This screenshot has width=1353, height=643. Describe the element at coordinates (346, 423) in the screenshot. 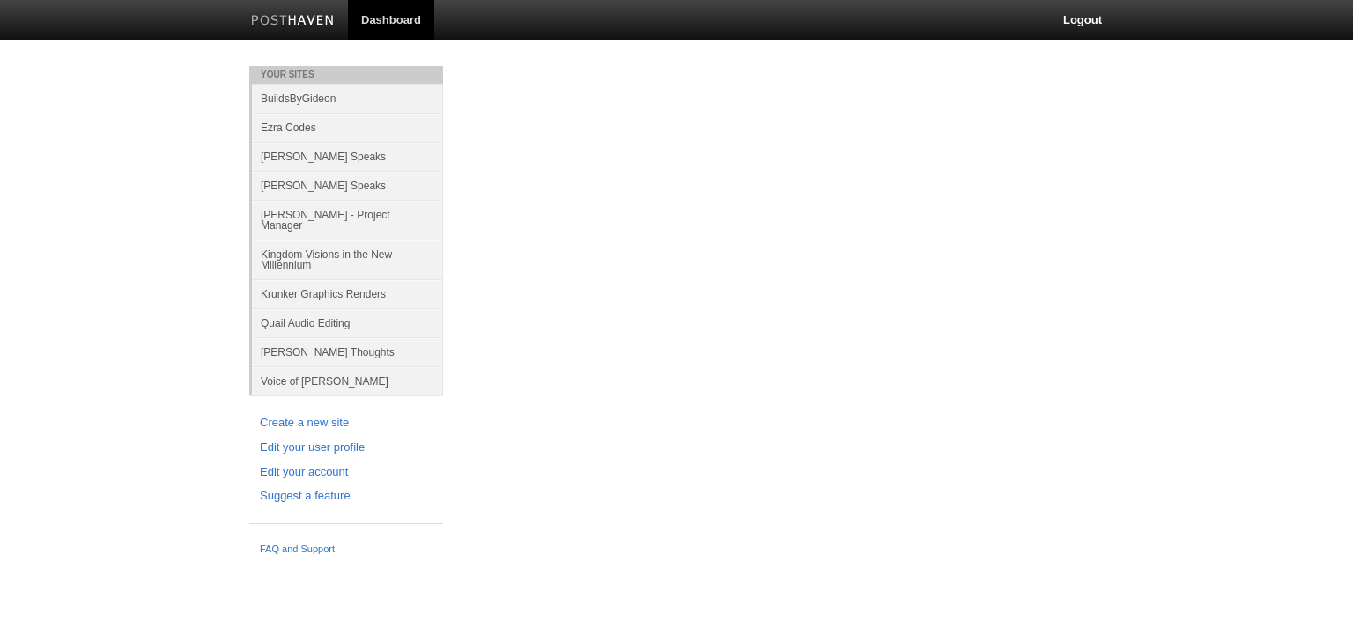

I see `a: Create a new site` at that location.